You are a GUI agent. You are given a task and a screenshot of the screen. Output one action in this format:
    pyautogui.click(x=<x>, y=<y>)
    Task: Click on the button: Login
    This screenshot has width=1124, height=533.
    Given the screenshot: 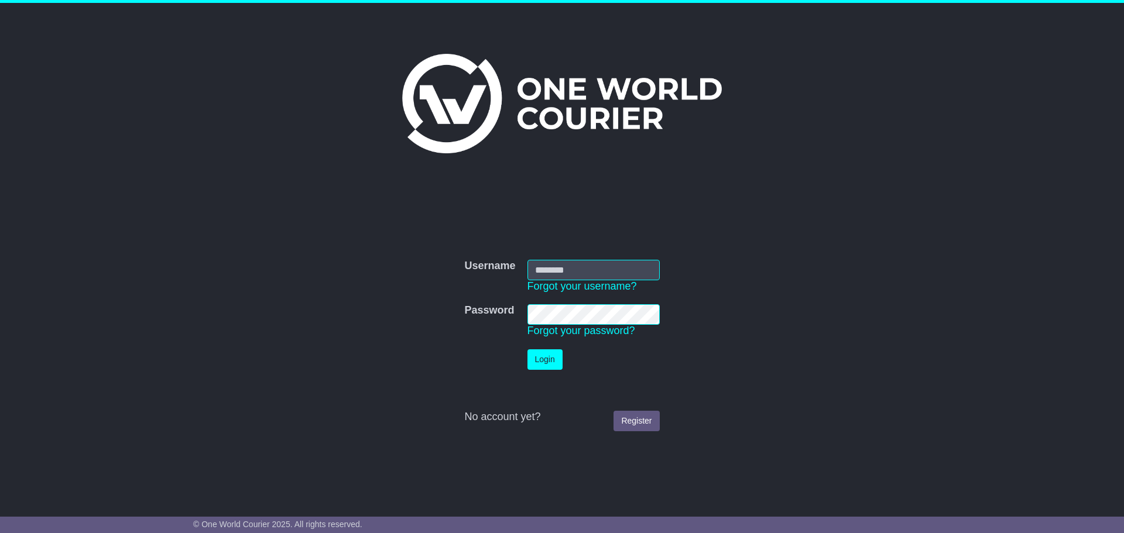 What is the action you would take?
    pyautogui.click(x=545, y=360)
    